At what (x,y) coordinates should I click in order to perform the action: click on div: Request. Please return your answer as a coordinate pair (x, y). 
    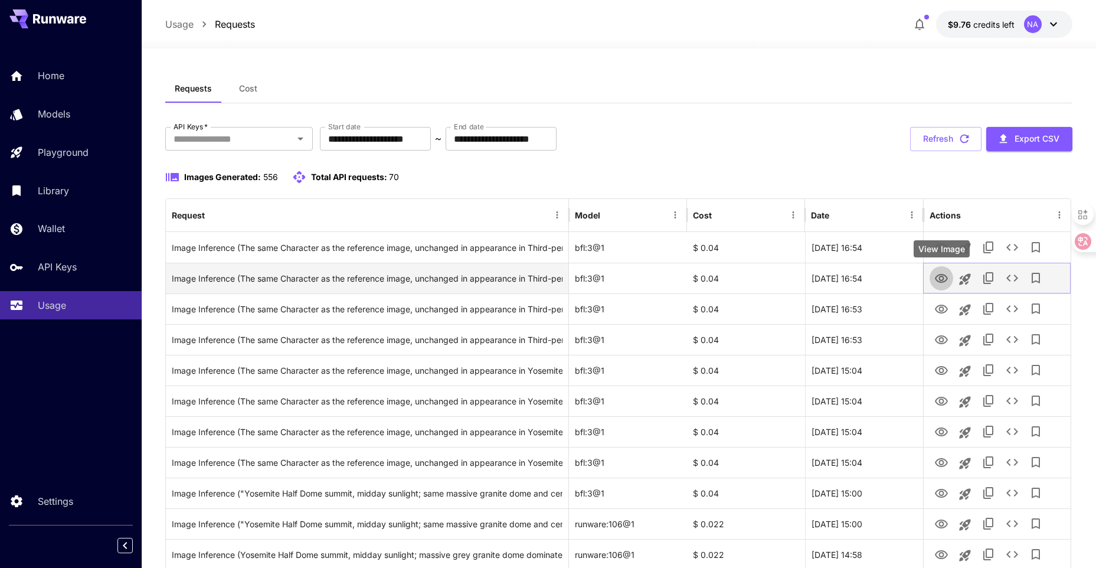
    Looking at the image, I should click on (188, 215).